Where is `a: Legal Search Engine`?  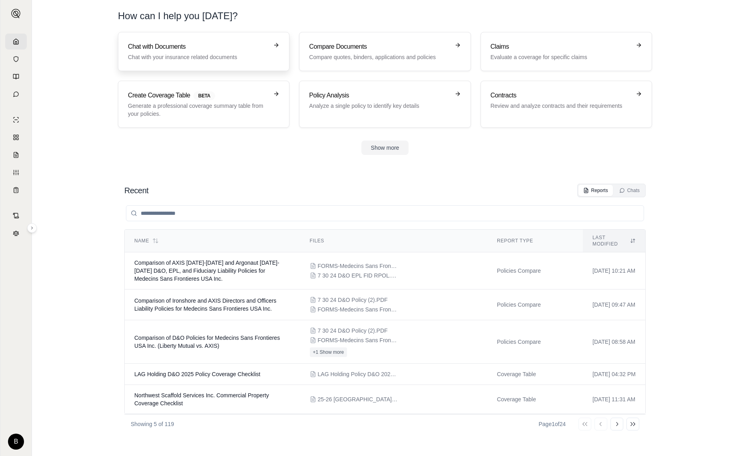
a: Legal Search Engine is located at coordinates (16, 233).